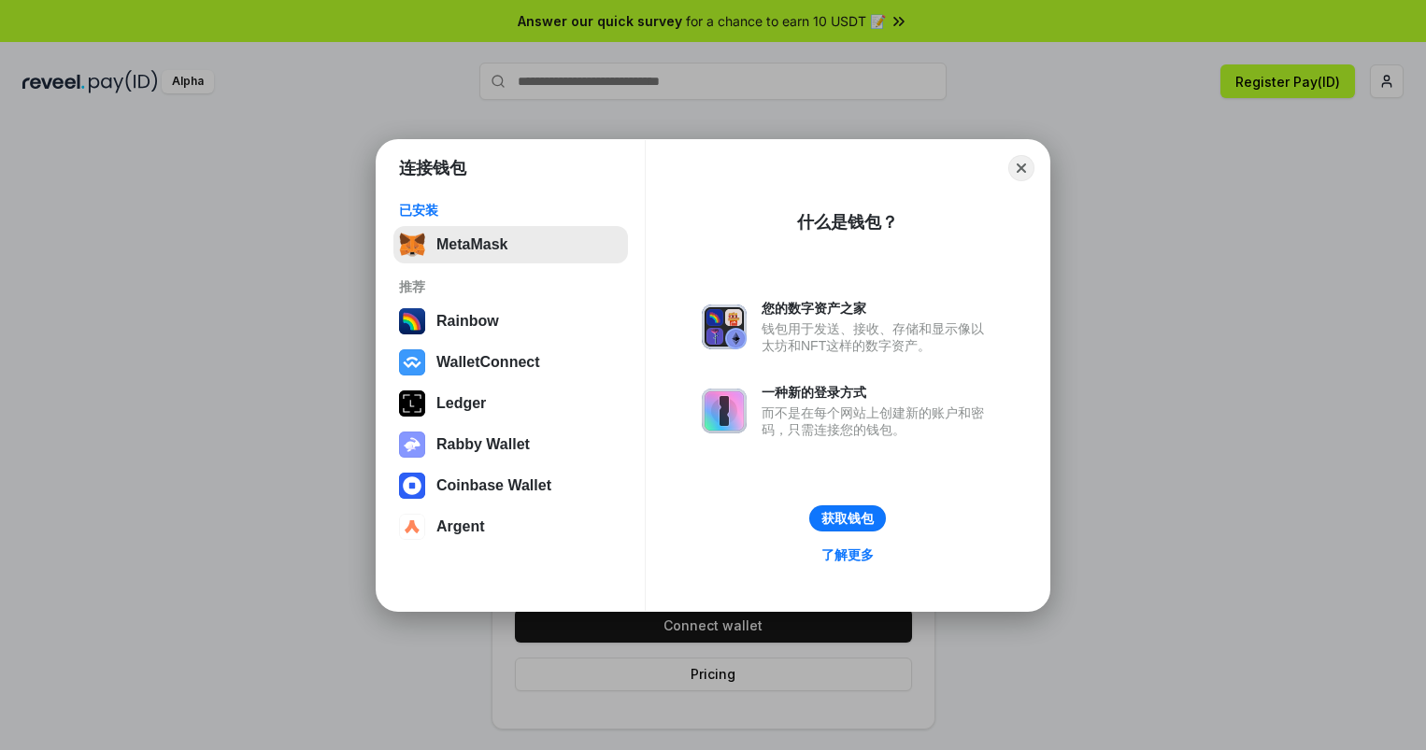 This screenshot has height=750, width=1426. I want to click on button: Rabby Wallet, so click(510, 445).